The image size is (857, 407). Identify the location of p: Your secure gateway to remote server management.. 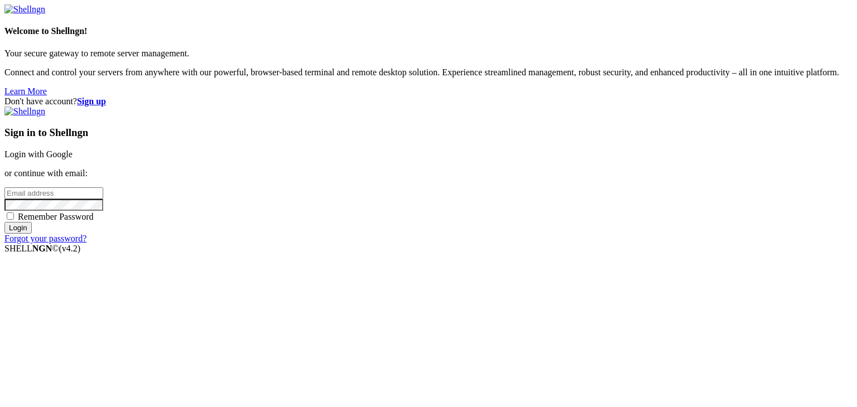
(429, 54).